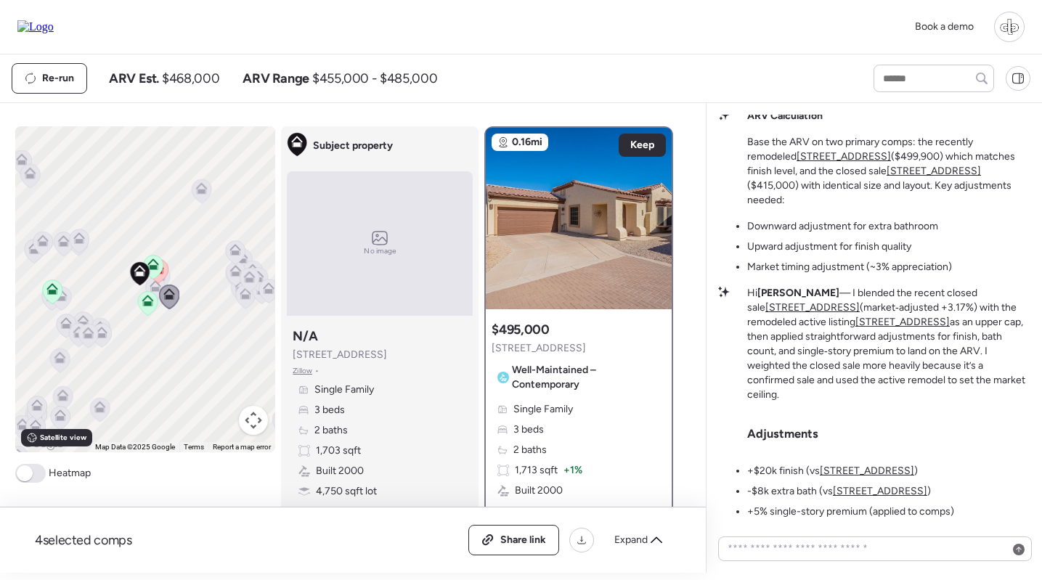 The width and height of the screenshot is (1042, 580). What do you see at coordinates (527, 142) in the screenshot?
I see `span: 0.16mi` at bounding box center [527, 142].